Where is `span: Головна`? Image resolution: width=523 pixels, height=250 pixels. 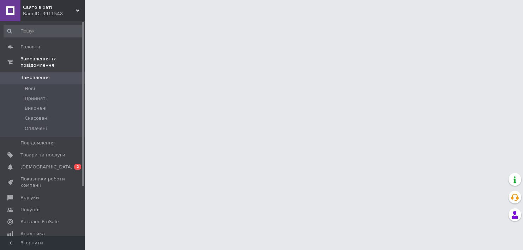 span: Головна is located at coordinates (30, 47).